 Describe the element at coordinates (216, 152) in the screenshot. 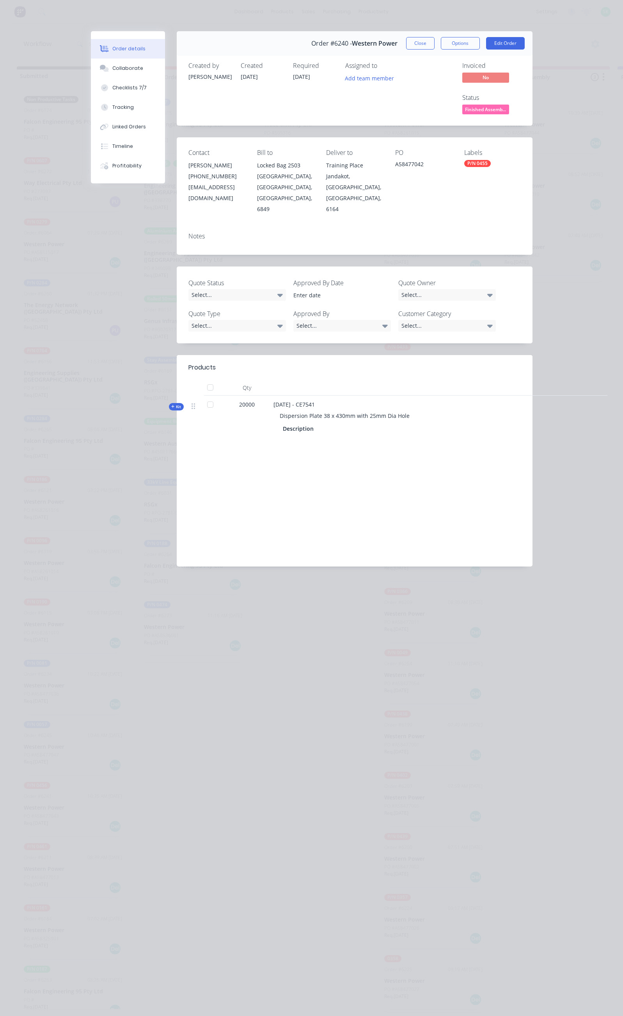

I see `div: Contact` at that location.